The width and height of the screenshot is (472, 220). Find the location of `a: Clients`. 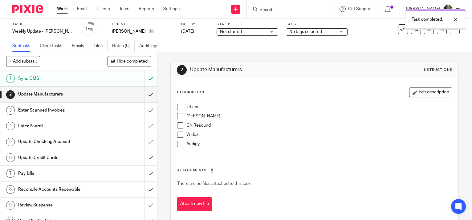

a: Clients is located at coordinates (103, 9).